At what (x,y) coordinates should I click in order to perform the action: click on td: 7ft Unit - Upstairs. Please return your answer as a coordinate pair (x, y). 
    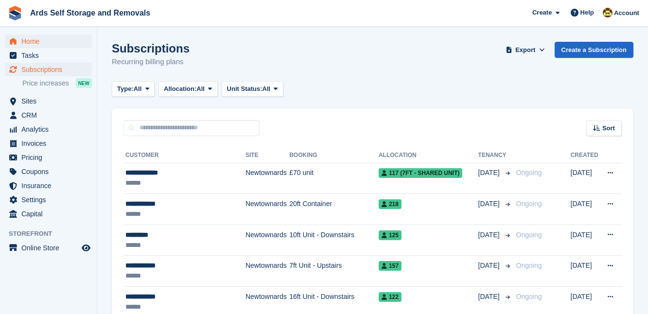
    Looking at the image, I should click on (334, 271).